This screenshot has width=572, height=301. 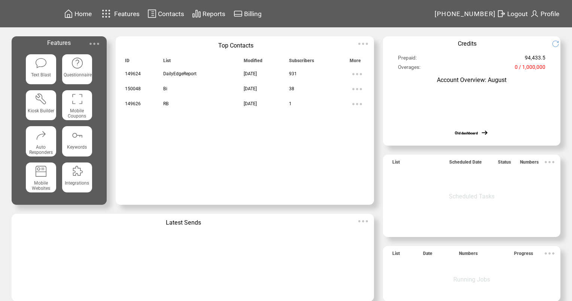 I want to click on span: 38, so click(x=292, y=89).